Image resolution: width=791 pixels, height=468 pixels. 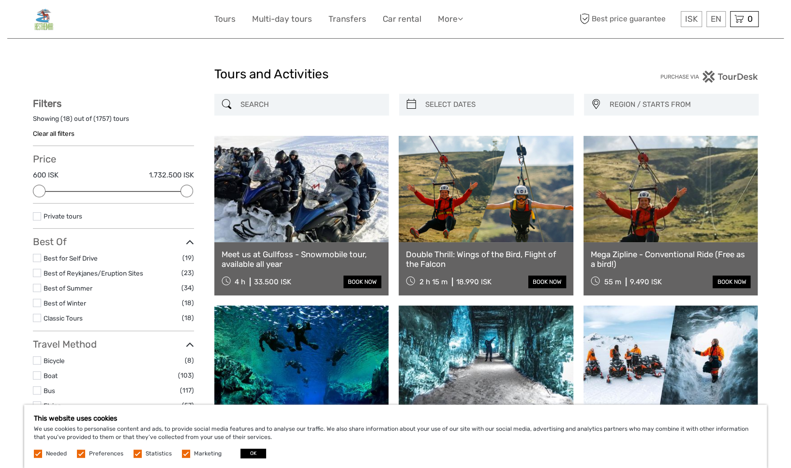 What do you see at coordinates (301, 259) in the screenshot?
I see `a: Meet us at Gullfoss - Snowmobile tour, available all year` at bounding box center [301, 259].